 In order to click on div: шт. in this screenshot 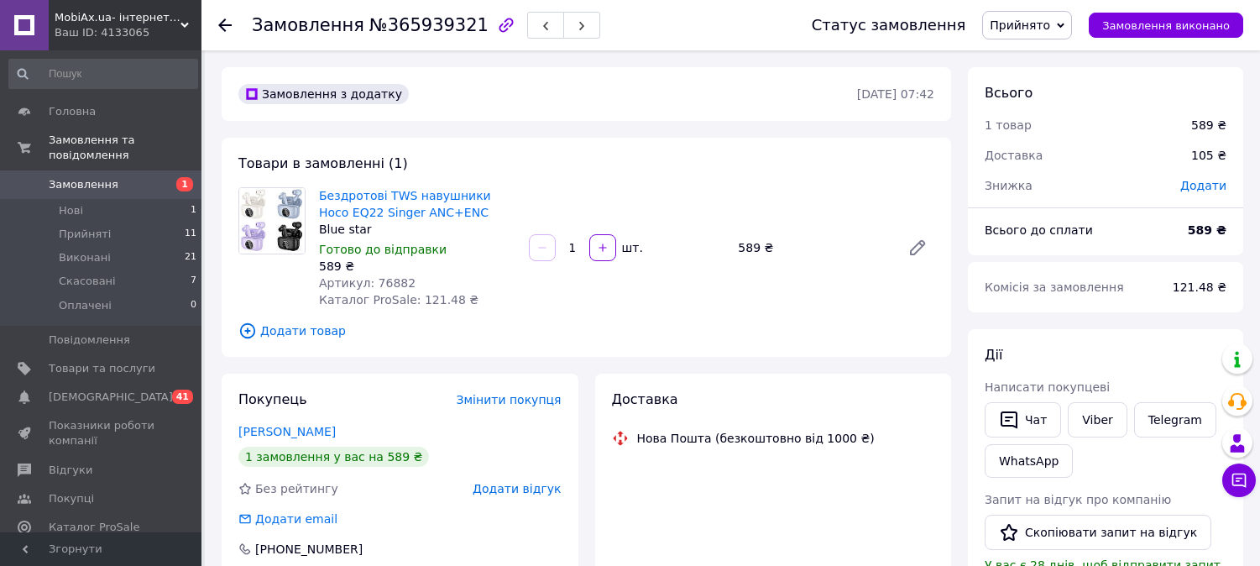, I will do `click(631, 248)`.